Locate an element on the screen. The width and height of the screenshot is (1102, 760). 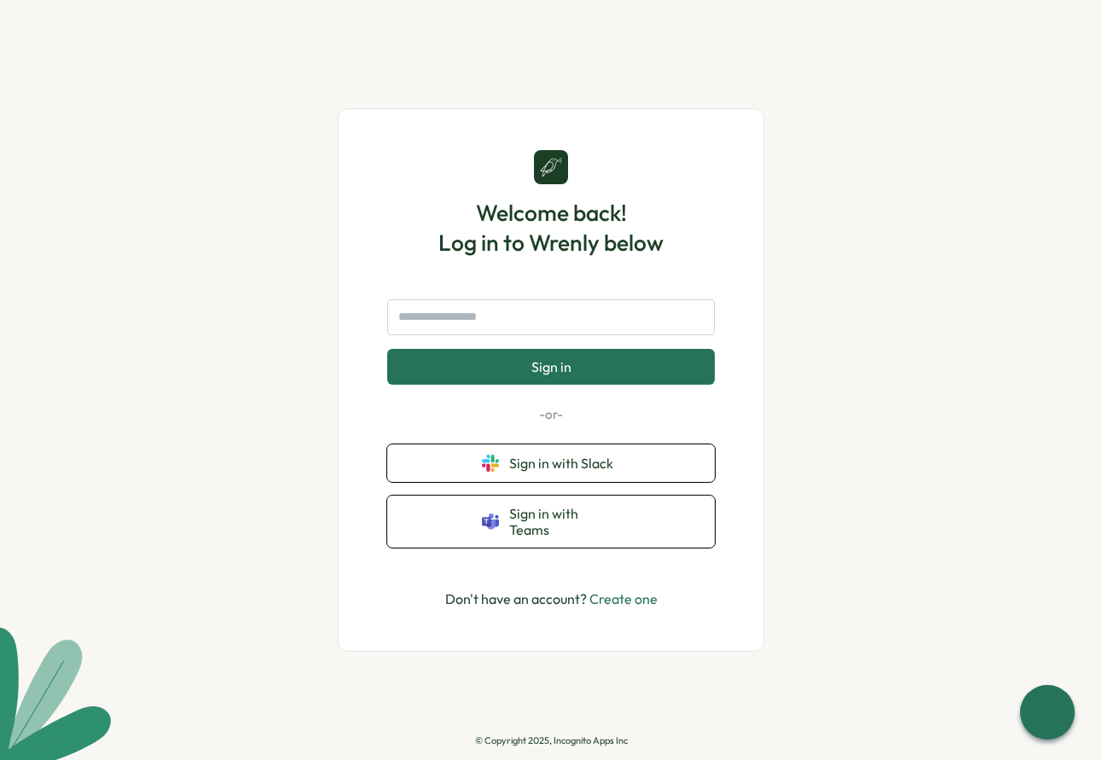
button: Sign in with Slack is located at coordinates (551, 463).